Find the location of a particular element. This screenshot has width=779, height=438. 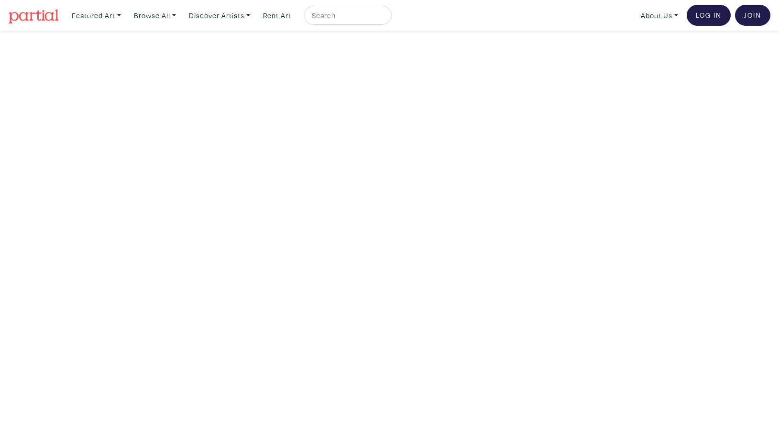

a: Discover Artists is located at coordinates (219, 15).